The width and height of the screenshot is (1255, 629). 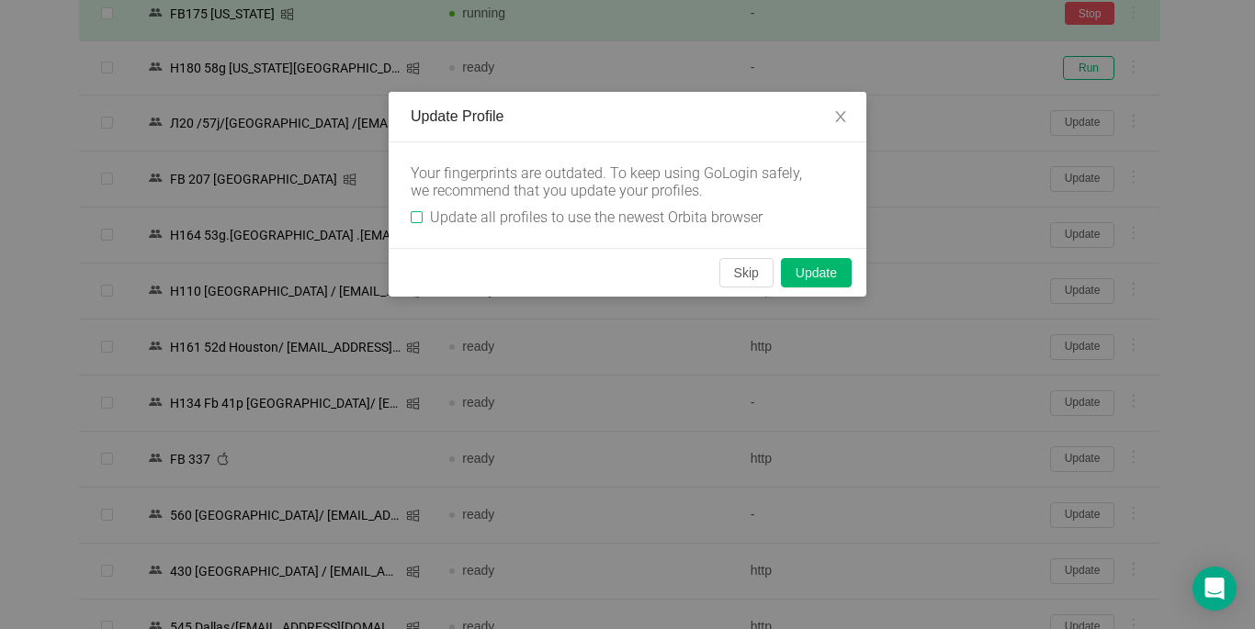 I want to click on button: Update, so click(x=816, y=273).